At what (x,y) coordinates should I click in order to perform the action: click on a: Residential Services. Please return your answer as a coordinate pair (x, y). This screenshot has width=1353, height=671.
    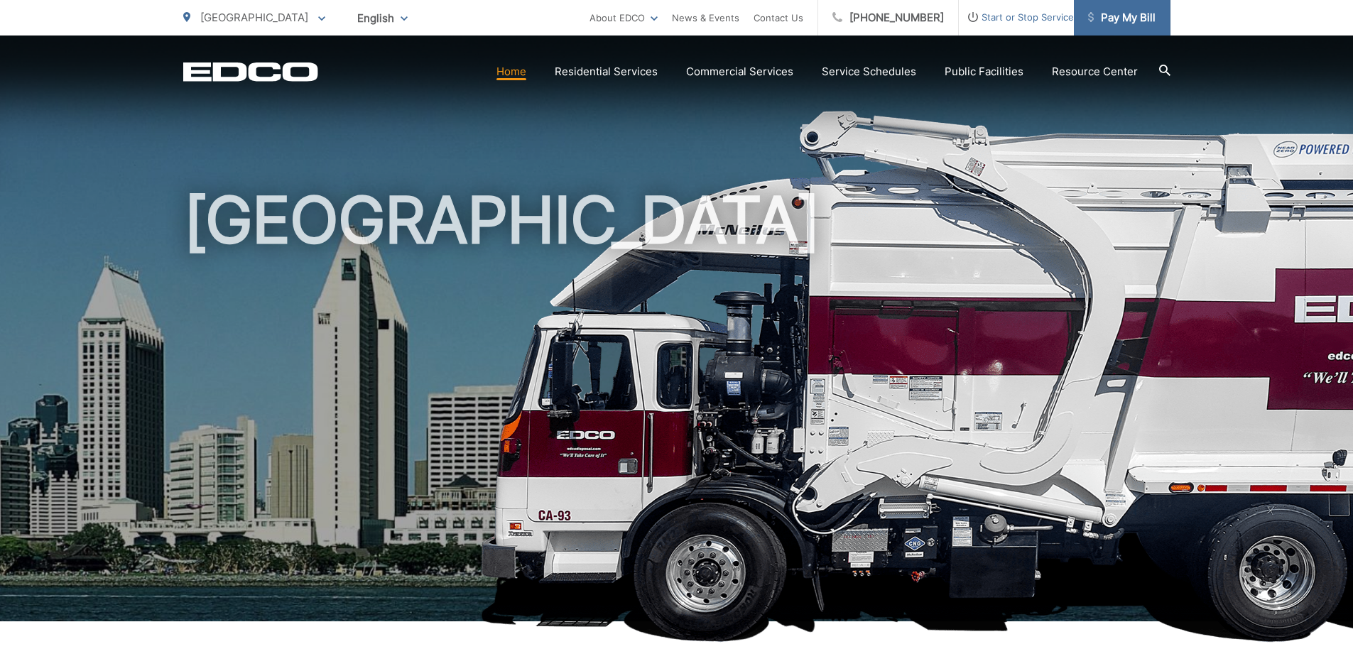
    Looking at the image, I should click on (606, 72).